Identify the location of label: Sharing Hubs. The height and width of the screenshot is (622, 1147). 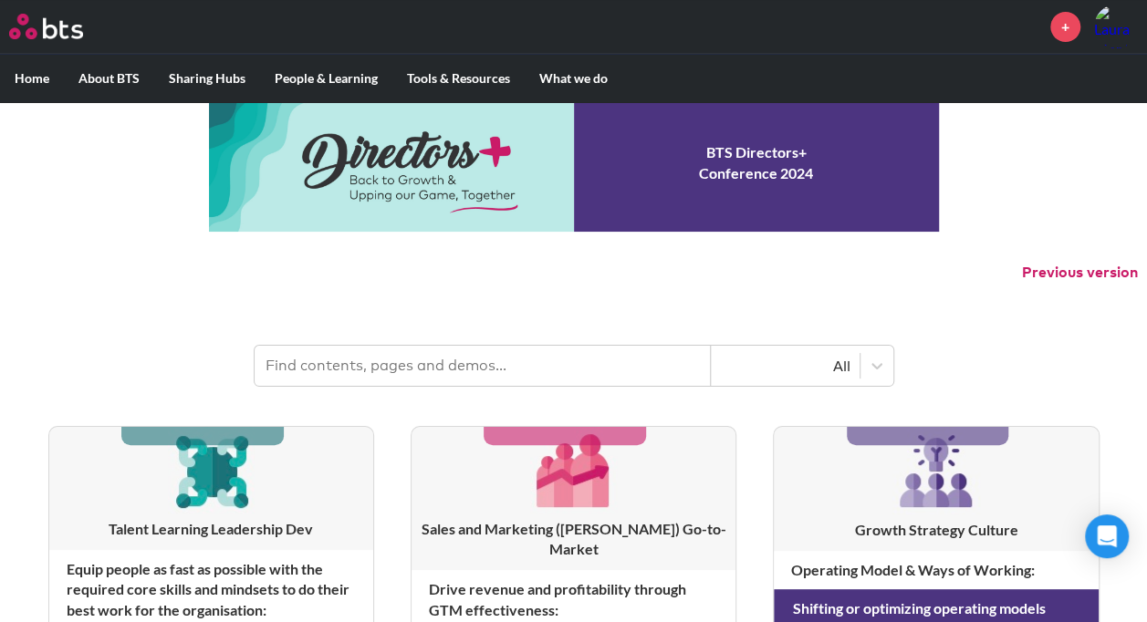
(207, 78).